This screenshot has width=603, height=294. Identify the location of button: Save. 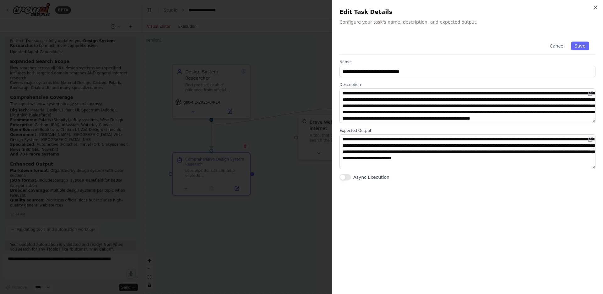
(580, 46).